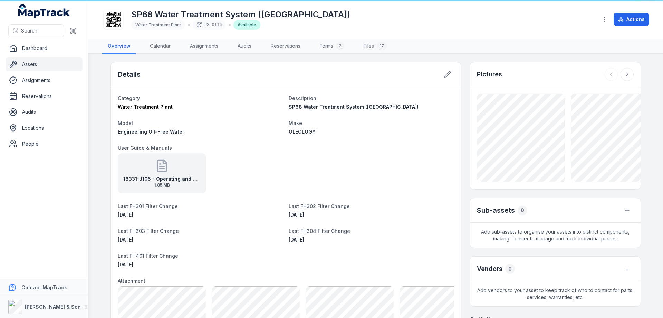  I want to click on a: MapTrack, so click(44, 11).